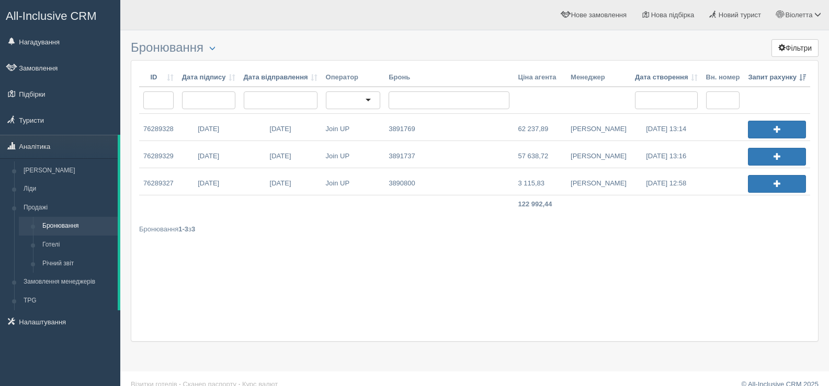 The width and height of the screenshot is (829, 386). Describe the element at coordinates (739, 15) in the screenshot. I see `span: Новий турист` at that location.